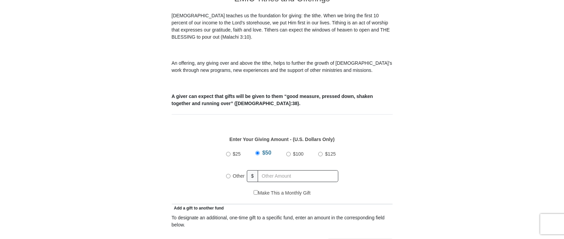  Describe the element at coordinates (282, 140) in the screenshot. I see `strong: Enter Your Giving Amount - (U.S. Dollars Only)` at that location.